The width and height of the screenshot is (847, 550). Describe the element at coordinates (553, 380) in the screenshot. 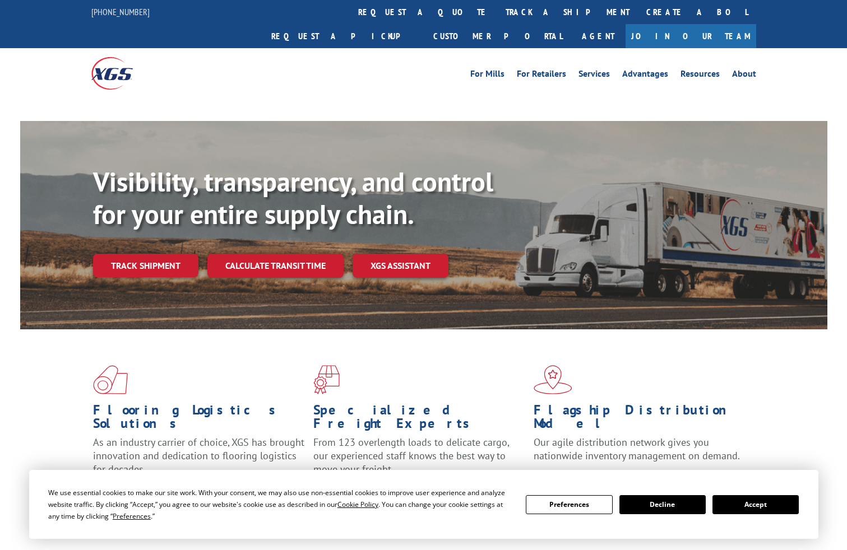

I see `img: xgs-icon-flagship-distribution-model-red` at that location.